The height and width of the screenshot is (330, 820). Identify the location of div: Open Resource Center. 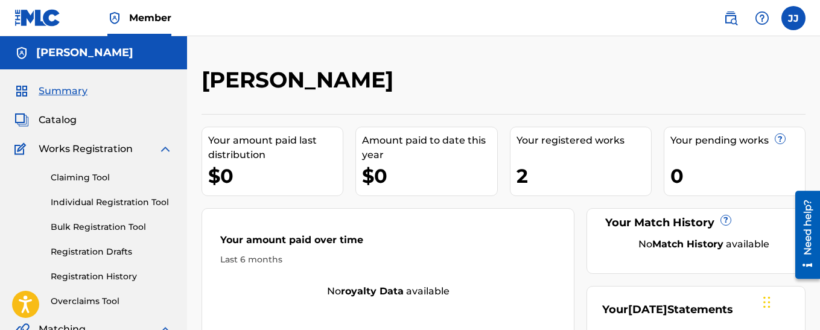
(21, 48).